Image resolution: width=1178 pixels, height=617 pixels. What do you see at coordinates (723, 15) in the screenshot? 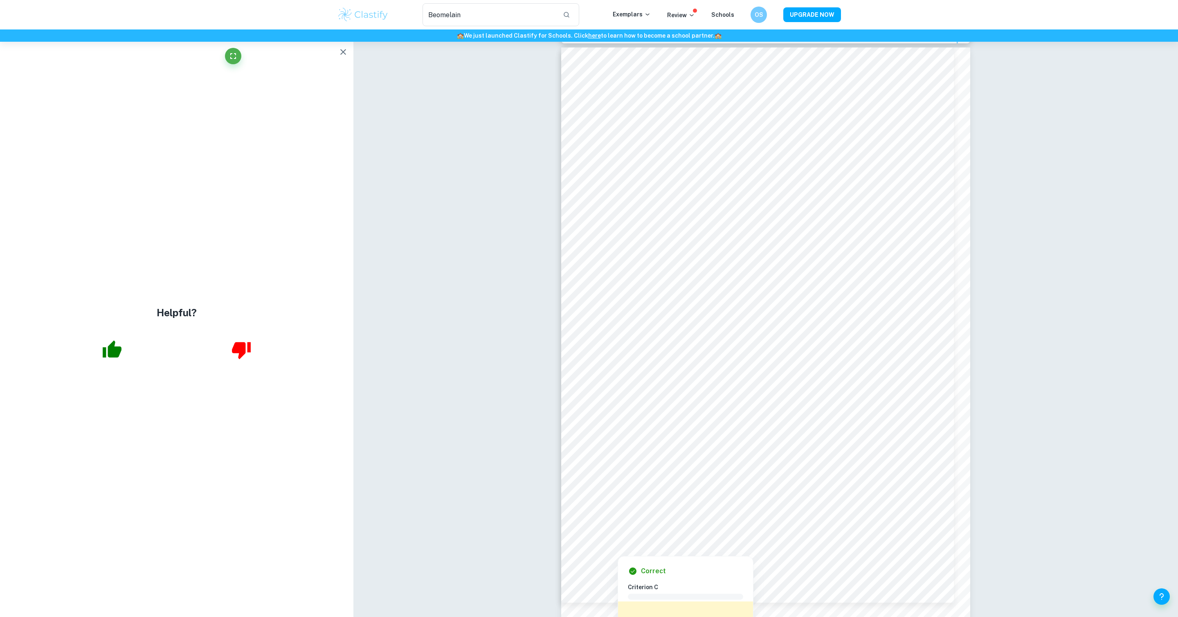
I see `a: Schools` at bounding box center [723, 15].